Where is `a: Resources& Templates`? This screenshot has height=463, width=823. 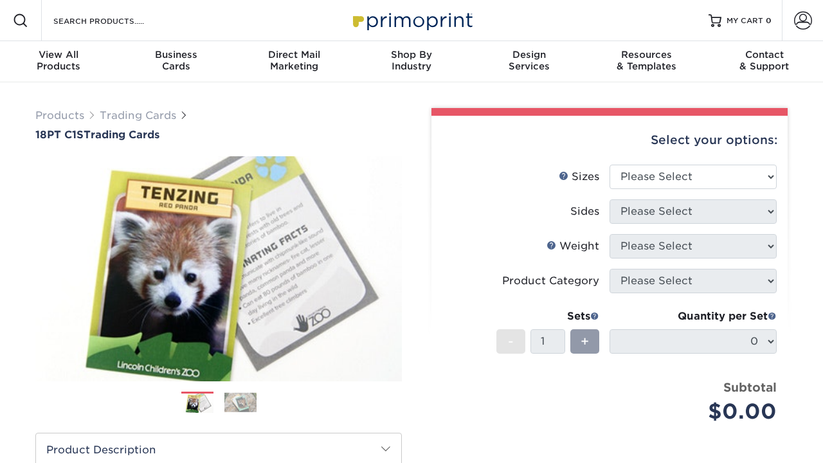
a: Resources& Templates is located at coordinates (646, 62).